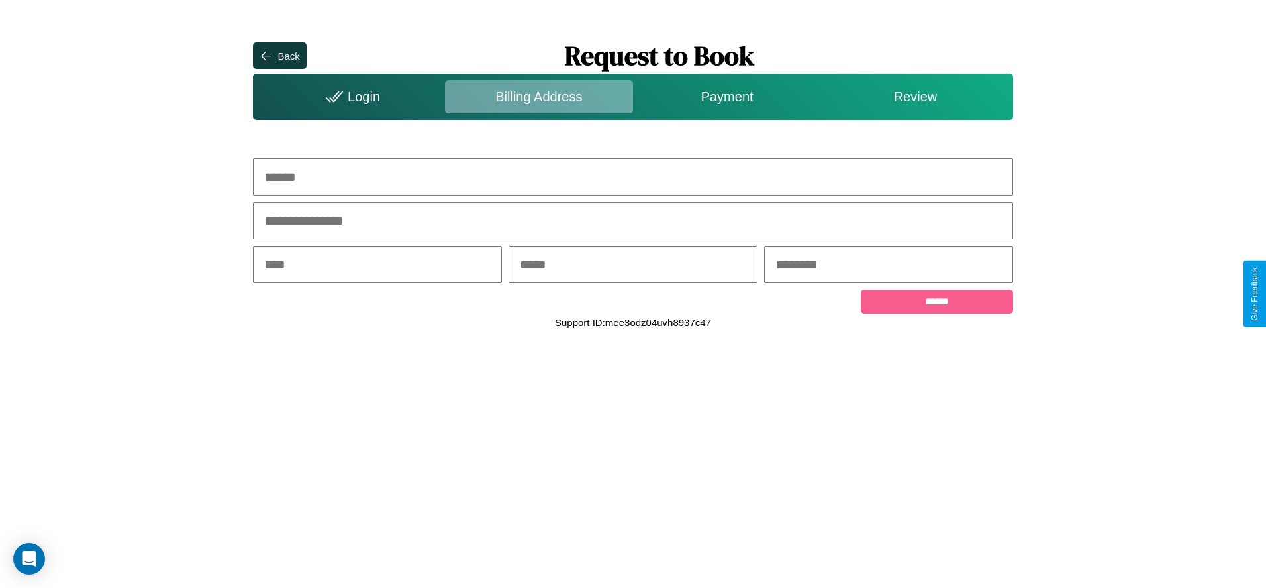 Image resolution: width=1266 pixels, height=588 pixels. What do you see at coordinates (633, 322) in the screenshot?
I see `p: Support ID: mee3odz04uvh8937c47` at bounding box center [633, 322].